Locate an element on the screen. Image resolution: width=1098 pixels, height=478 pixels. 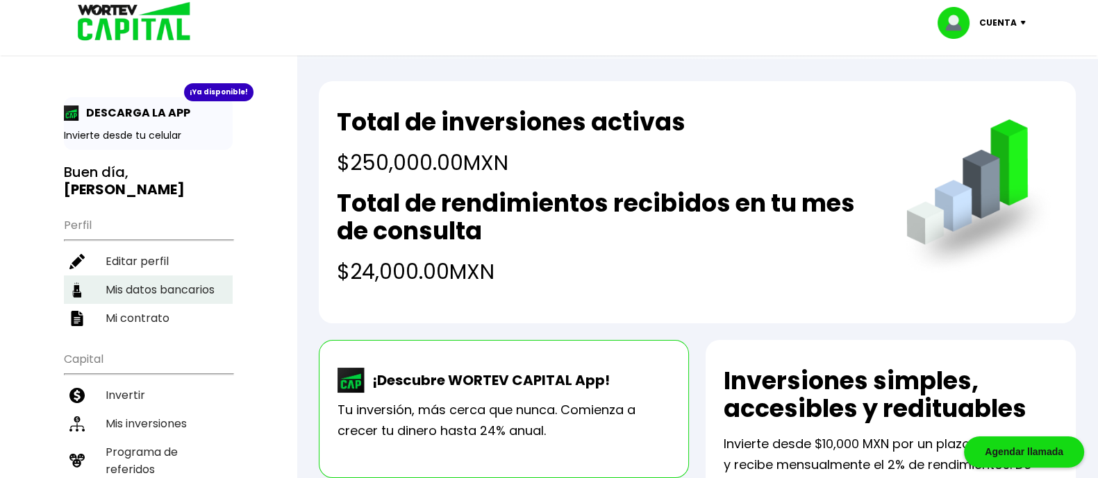
img: invertir-icon.b3b967d7.svg is located at coordinates (77, 396).